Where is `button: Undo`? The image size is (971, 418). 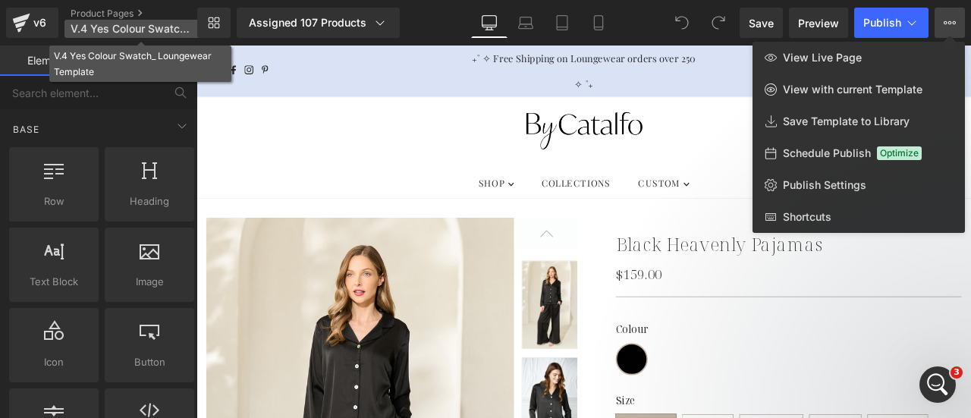 button: Undo is located at coordinates (682, 23).